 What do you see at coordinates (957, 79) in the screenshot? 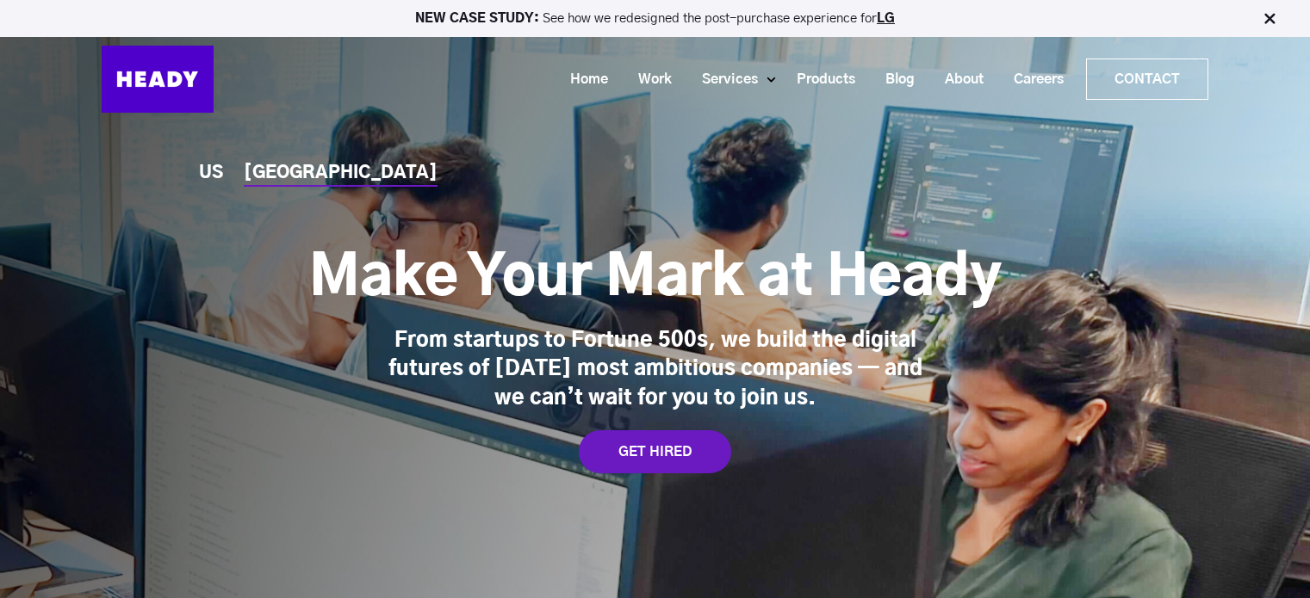
I see `a: About` at bounding box center [957, 79].